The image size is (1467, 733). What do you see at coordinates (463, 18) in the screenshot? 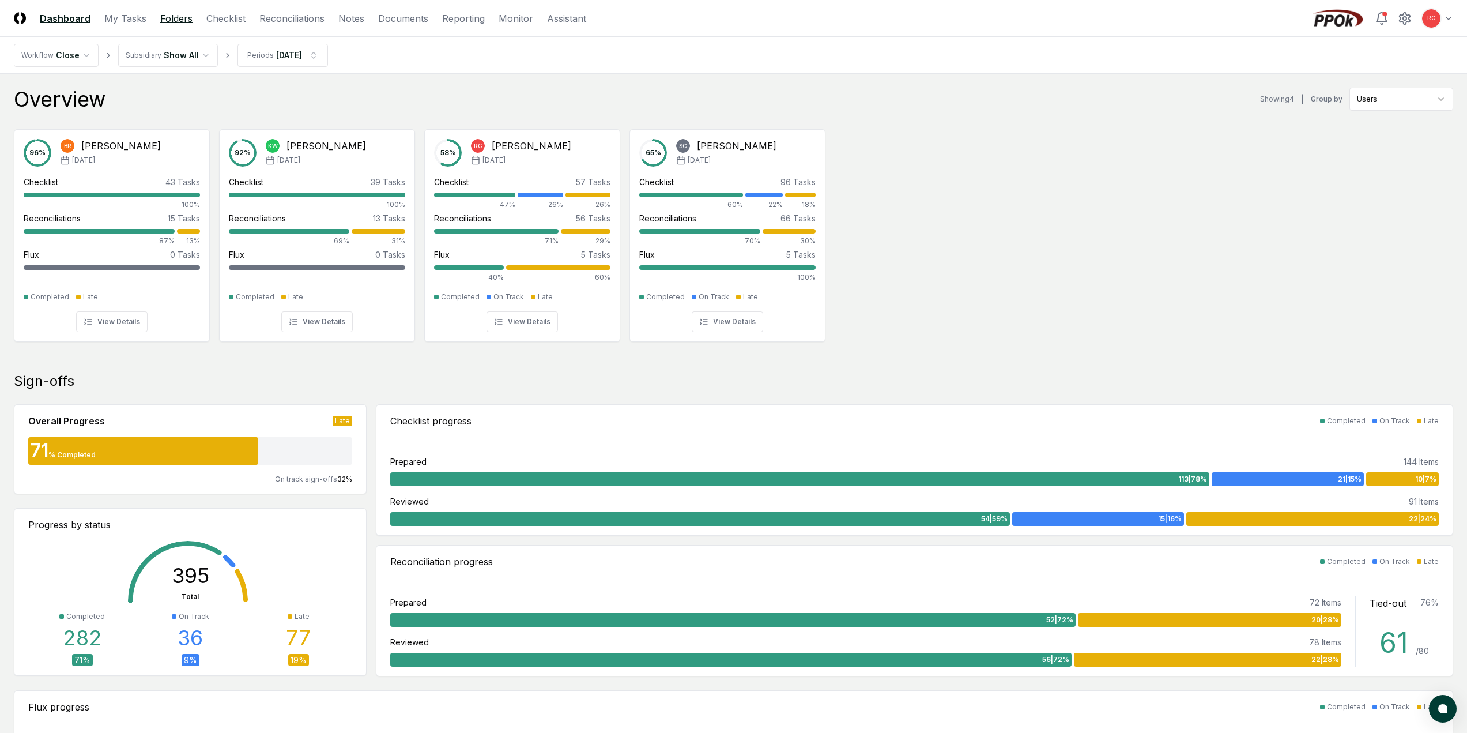
I see `a: Reporting` at bounding box center [463, 18].